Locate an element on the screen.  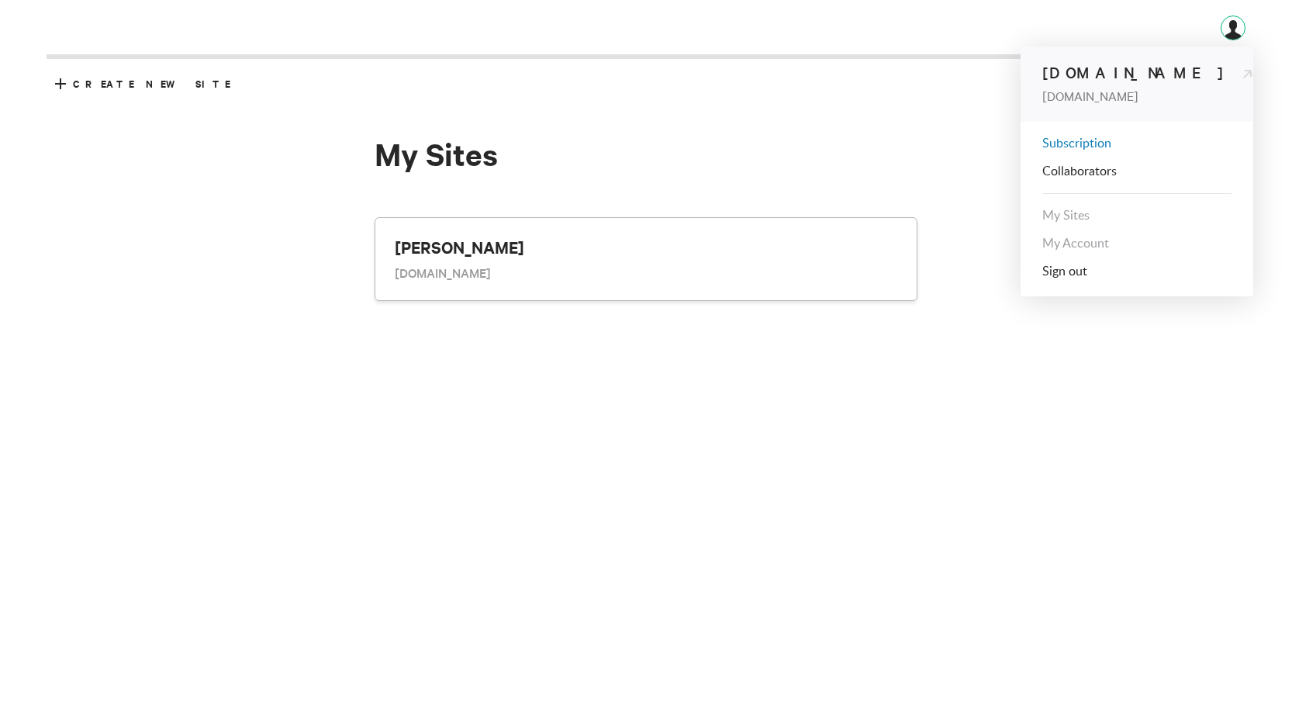
a: My Account is located at coordinates (1075, 243).